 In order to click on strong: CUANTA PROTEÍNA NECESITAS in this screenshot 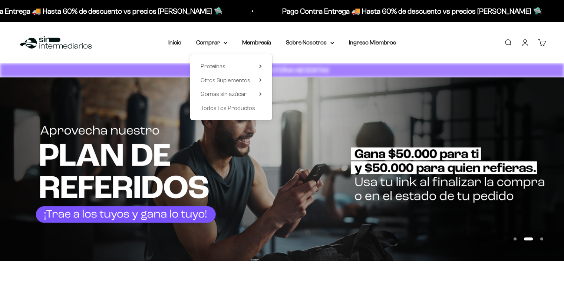, I will do `click(282, 70)`.